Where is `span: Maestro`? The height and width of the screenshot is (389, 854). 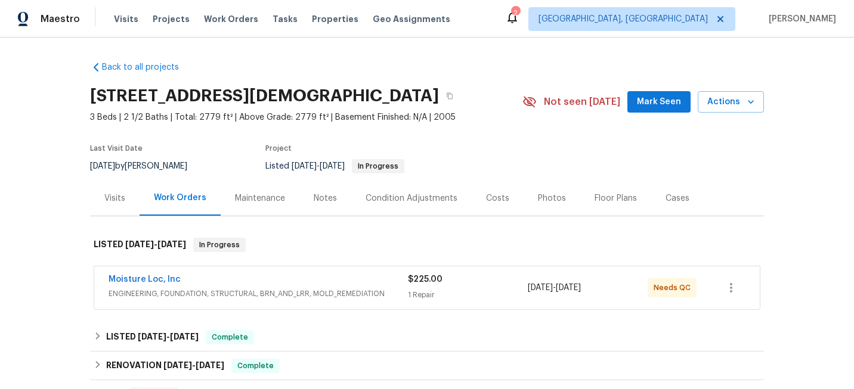 span: Maestro is located at coordinates (60, 19).